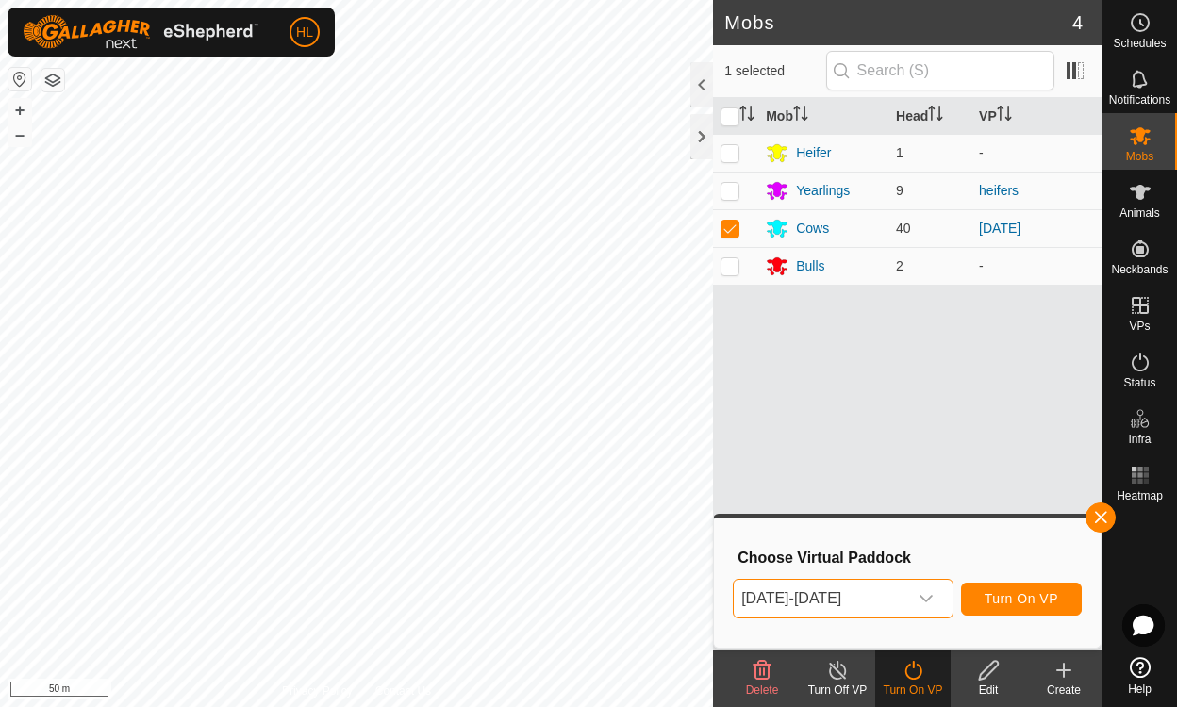 The width and height of the screenshot is (1177, 707). Describe the element at coordinates (1139, 213) in the screenshot. I see `span: Animals` at that location.